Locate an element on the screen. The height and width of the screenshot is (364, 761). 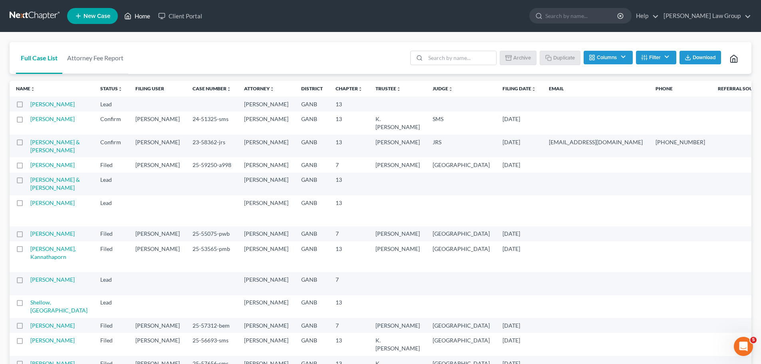
a: Trusteeunfold_more is located at coordinates (388, 88).